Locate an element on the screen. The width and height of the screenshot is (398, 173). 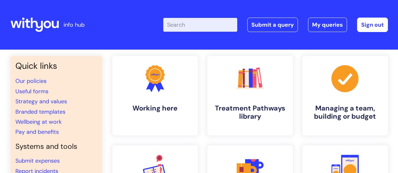
a: Wellbeing at work is located at coordinates (38, 122).